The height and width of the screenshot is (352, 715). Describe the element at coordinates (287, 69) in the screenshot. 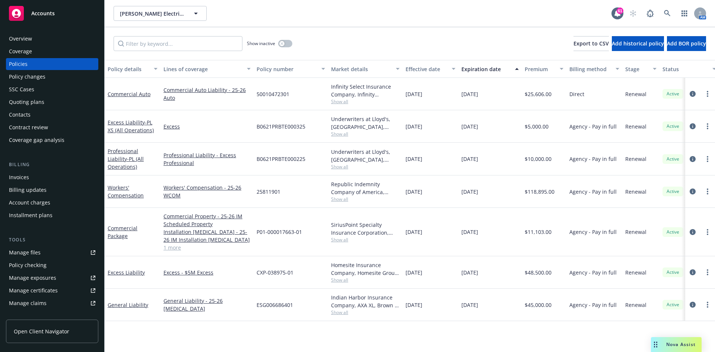

I see `div: Policy number` at that location.